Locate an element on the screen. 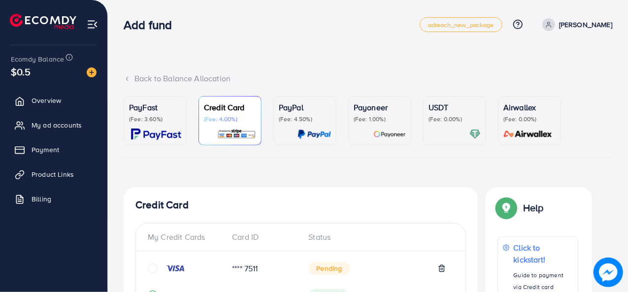 The width and height of the screenshot is (628, 292). span: Product Links is located at coordinates (53, 174).